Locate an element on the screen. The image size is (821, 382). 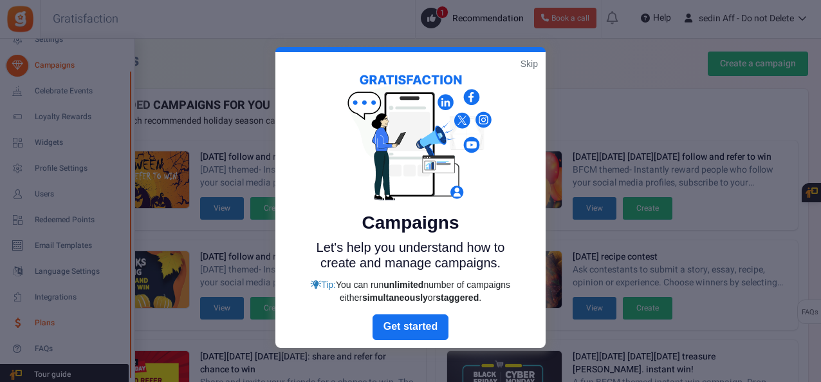
strong: staggered is located at coordinates (457, 297).